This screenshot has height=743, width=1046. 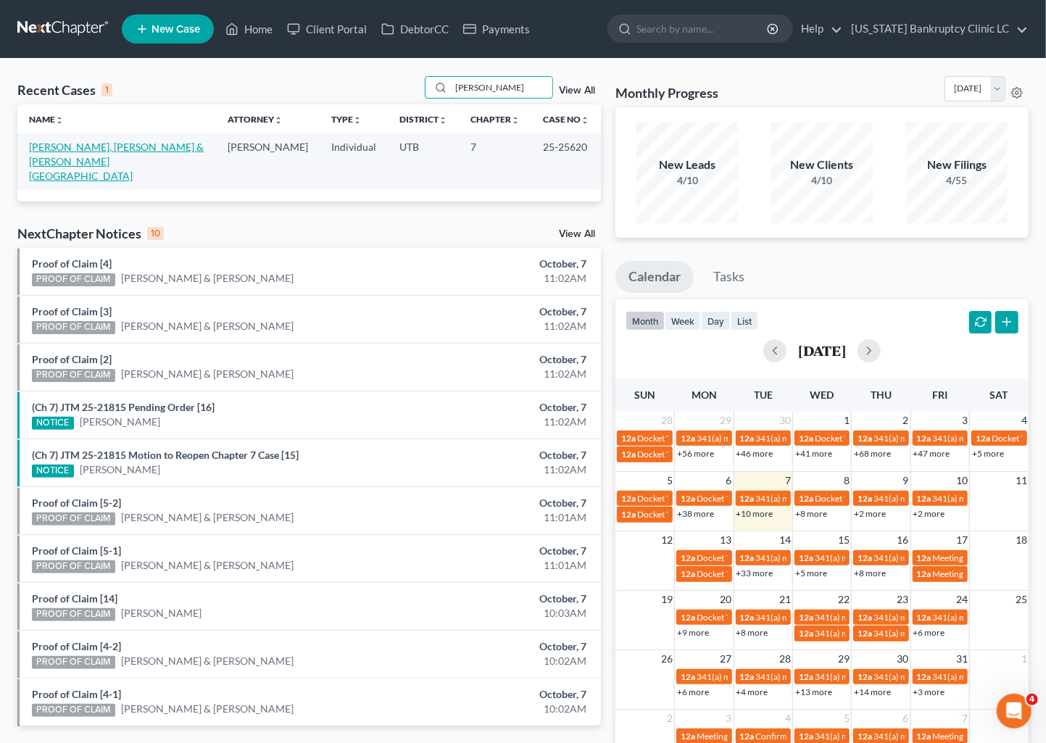 I want to click on span: 20, so click(x=726, y=599).